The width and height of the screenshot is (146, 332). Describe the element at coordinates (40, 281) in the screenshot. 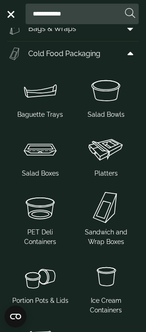

I see `a: Portion Pots & Lids` at that location.